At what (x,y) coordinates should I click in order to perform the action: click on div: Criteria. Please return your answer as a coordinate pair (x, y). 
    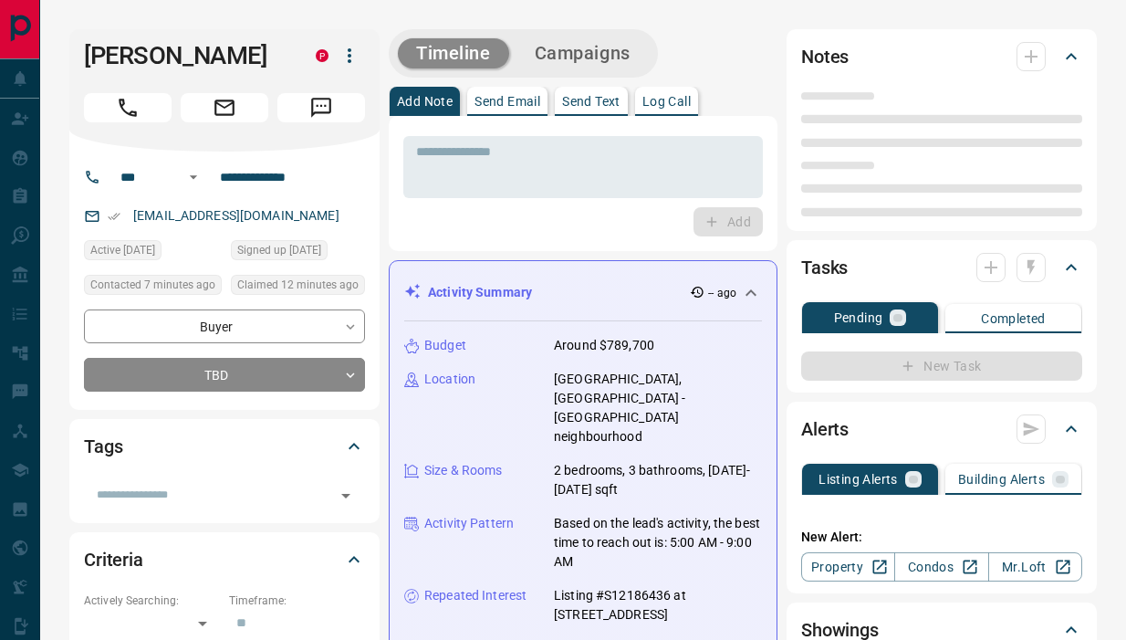
    Looking at the image, I should click on (225, 559).